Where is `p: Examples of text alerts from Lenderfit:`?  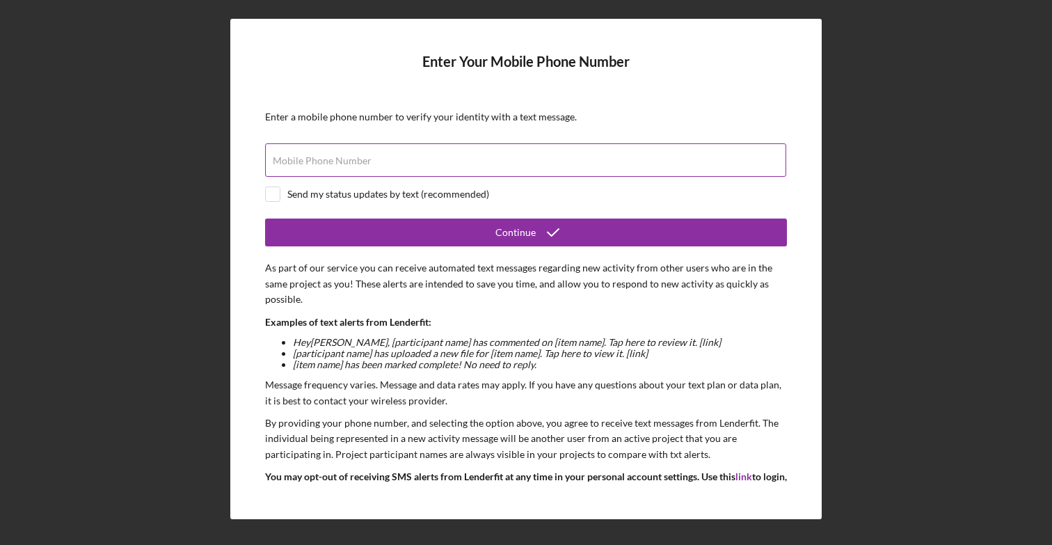
p: Examples of text alerts from Lenderfit: is located at coordinates (526, 322).